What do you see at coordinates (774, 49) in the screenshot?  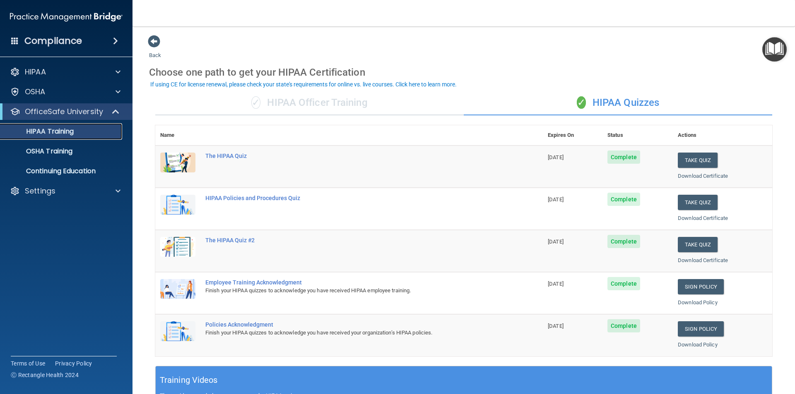 I see `button: Open Resource Center` at bounding box center [774, 49].